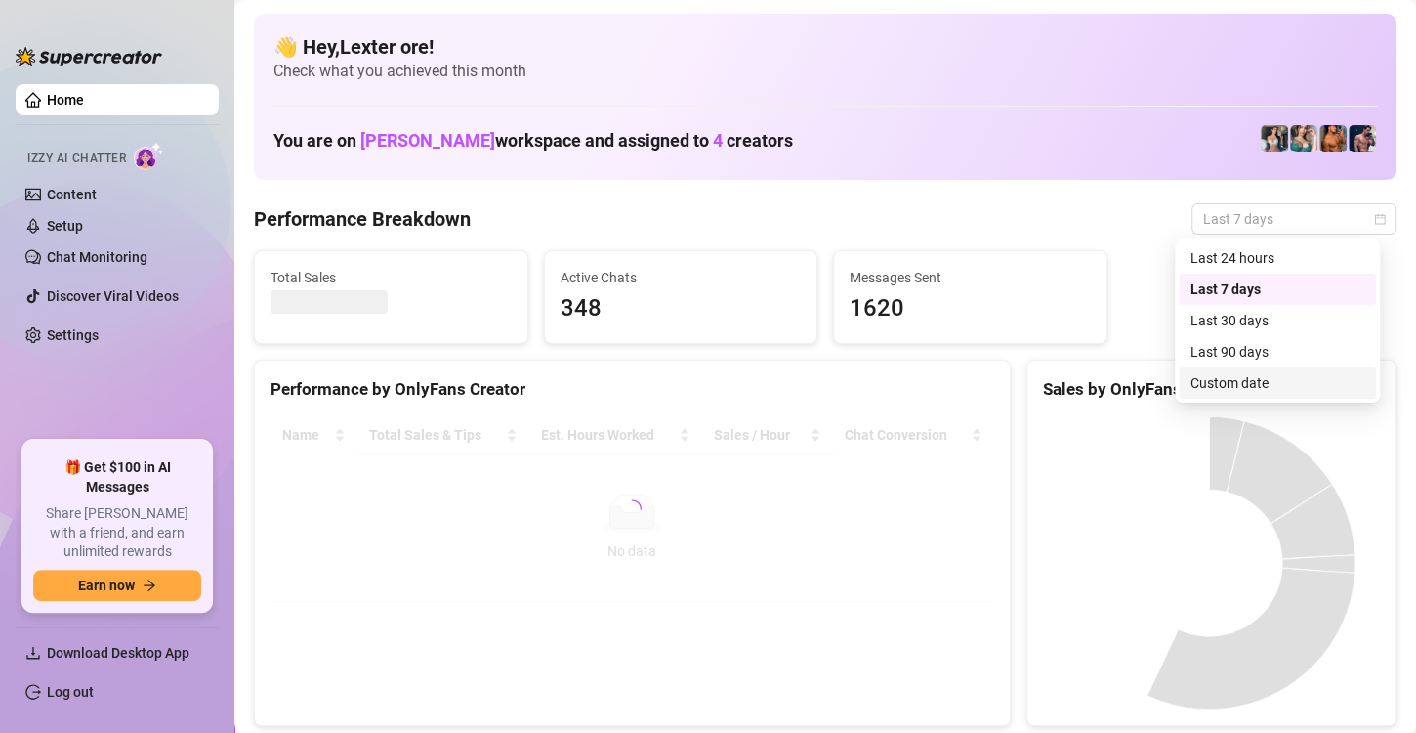 The height and width of the screenshot is (733, 1416). I want to click on span: Total Sales, so click(391, 277).